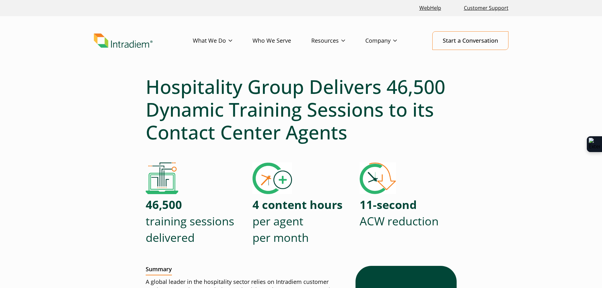  Describe the element at coordinates (222, 41) in the screenshot. I see `a: What We Do` at that location.